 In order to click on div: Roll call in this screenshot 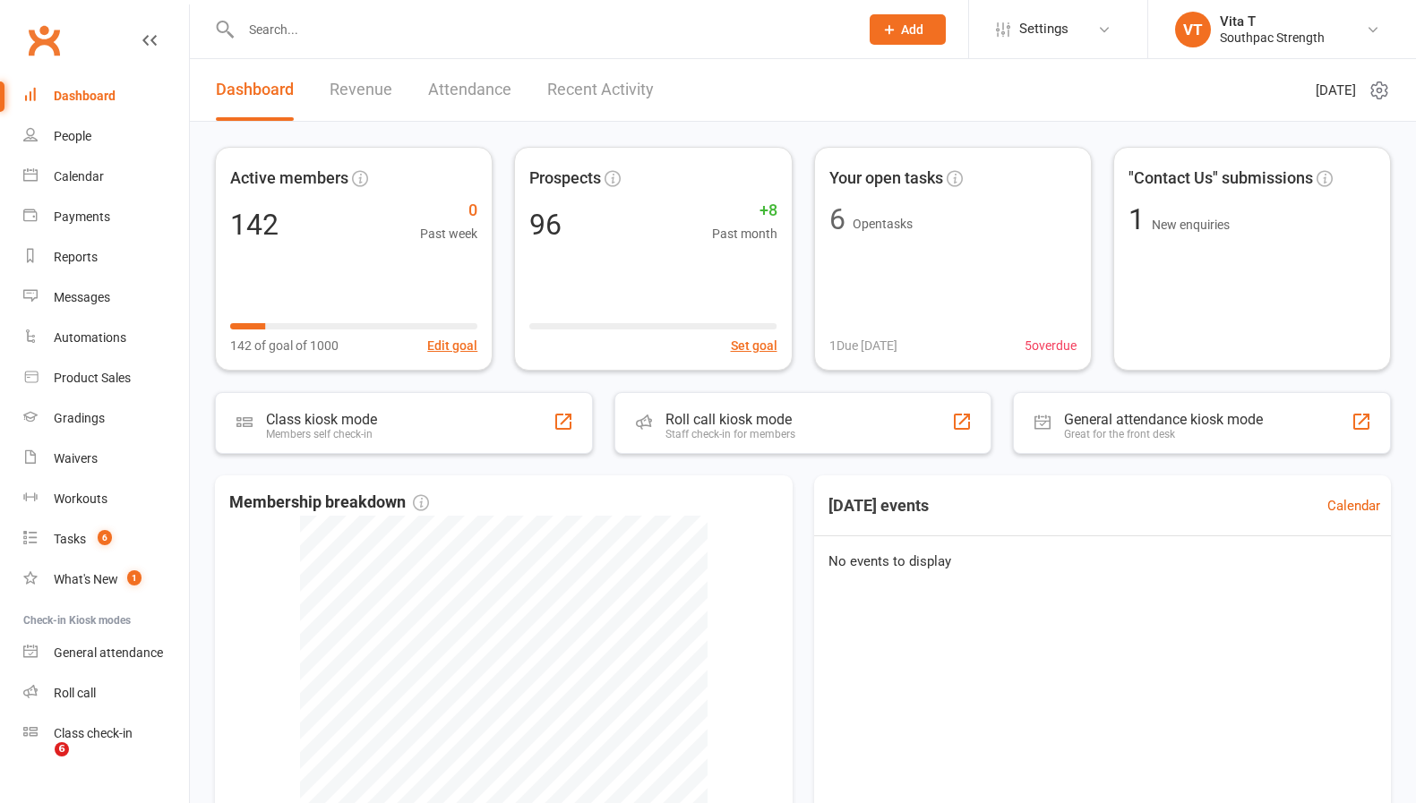, I will do `click(74, 693)`.